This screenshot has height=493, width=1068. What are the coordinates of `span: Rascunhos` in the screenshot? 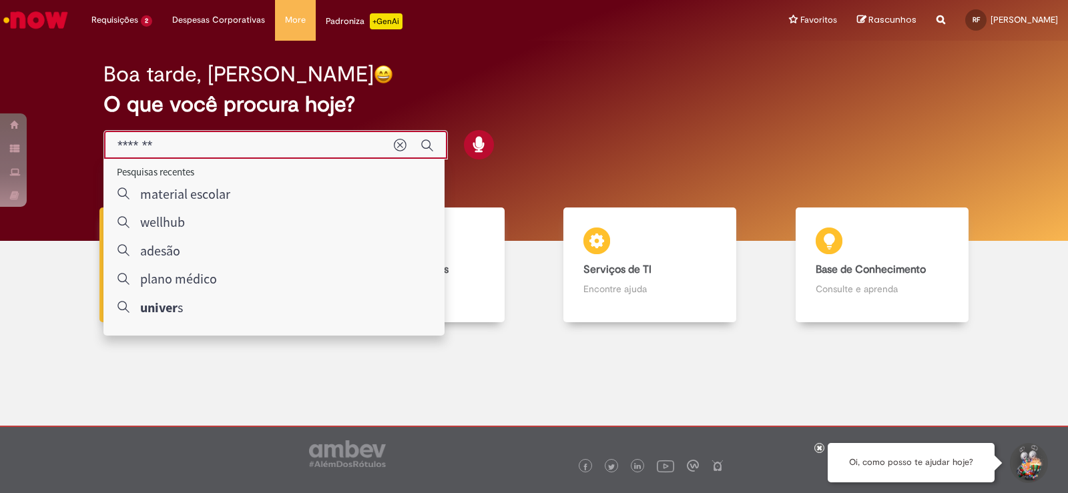 It's located at (892, 19).